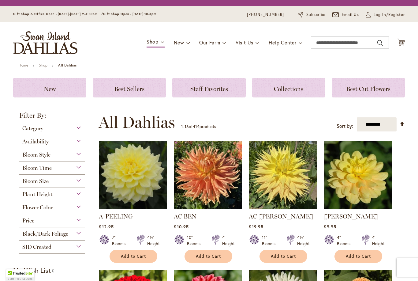  Describe the element at coordinates (196, 240) in the screenshot. I see `div: 10" Blooms` at that location.